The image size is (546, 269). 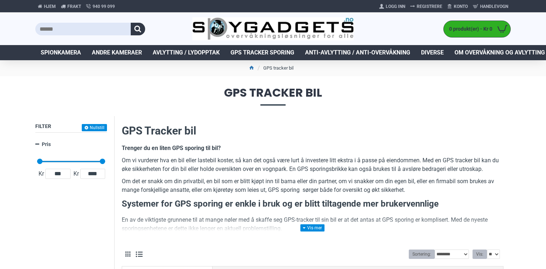 I want to click on span: Om overvåkning og avlytting, so click(x=500, y=53).